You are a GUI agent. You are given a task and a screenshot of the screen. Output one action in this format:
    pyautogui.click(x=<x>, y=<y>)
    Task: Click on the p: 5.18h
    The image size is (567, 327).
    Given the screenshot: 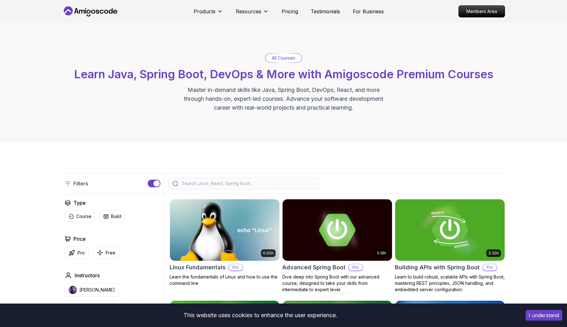 What is the action you would take?
    pyautogui.click(x=382, y=253)
    